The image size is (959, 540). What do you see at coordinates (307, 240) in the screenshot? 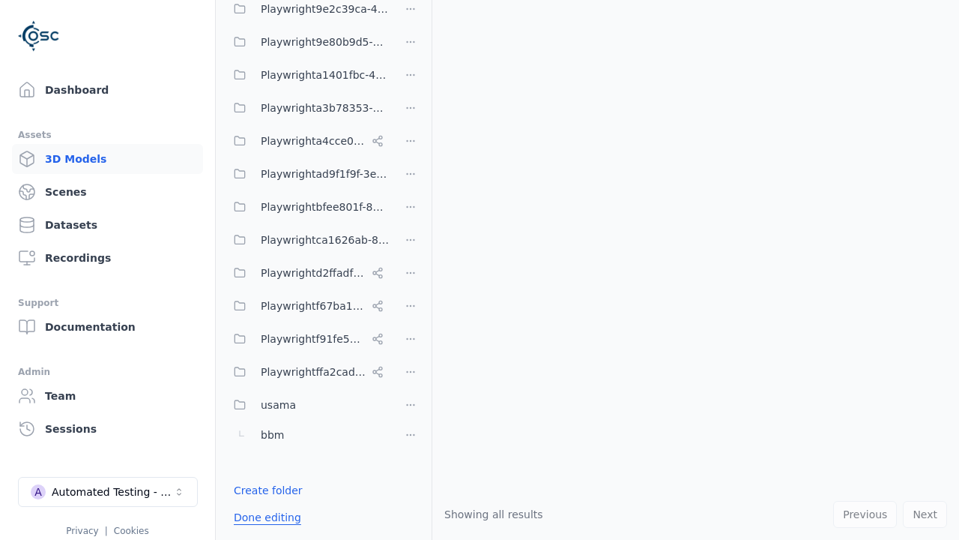
I see `button: Playwrightca1626ab-8cec-4ddc-b85a-2f9392fe08d1` at bounding box center [307, 240].